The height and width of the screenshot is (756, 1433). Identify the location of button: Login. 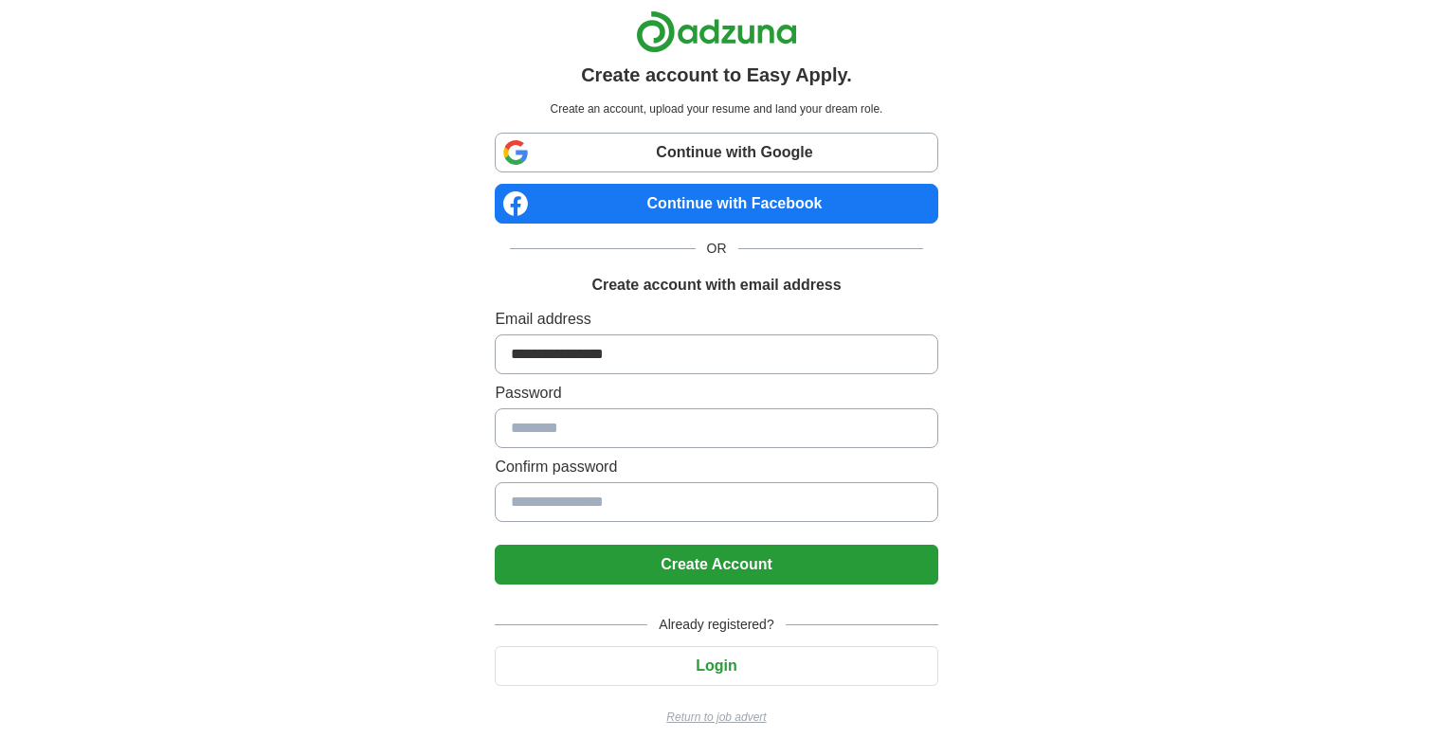
(715, 666).